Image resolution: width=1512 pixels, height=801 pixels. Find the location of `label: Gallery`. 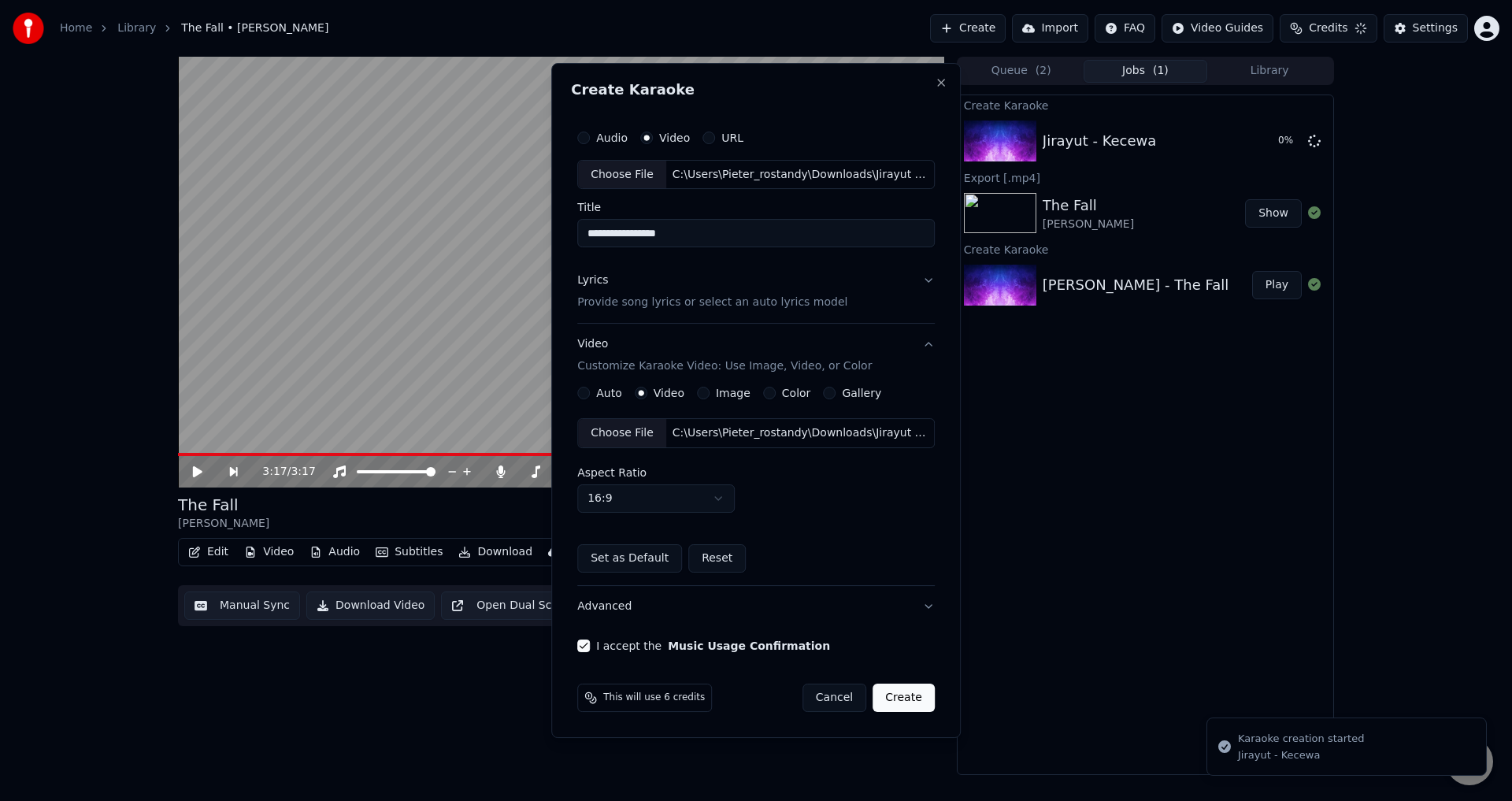

label: Gallery is located at coordinates (862, 393).